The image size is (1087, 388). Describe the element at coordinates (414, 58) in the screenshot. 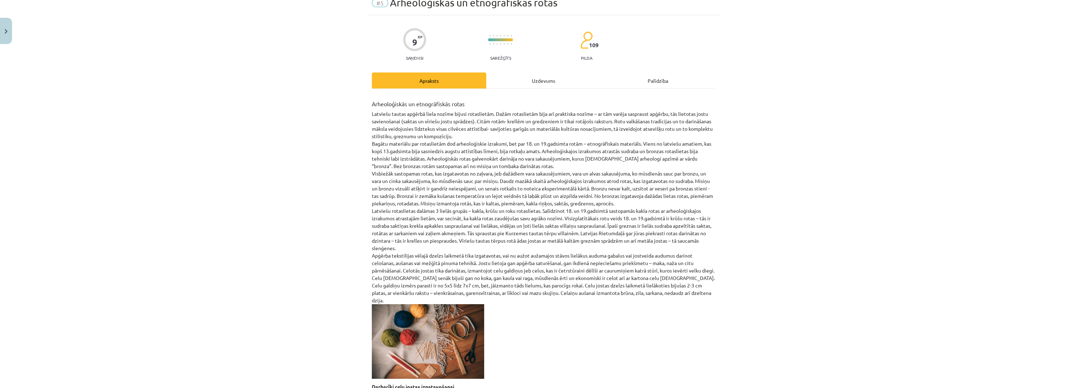

I see `p: Saņemsi` at that location.